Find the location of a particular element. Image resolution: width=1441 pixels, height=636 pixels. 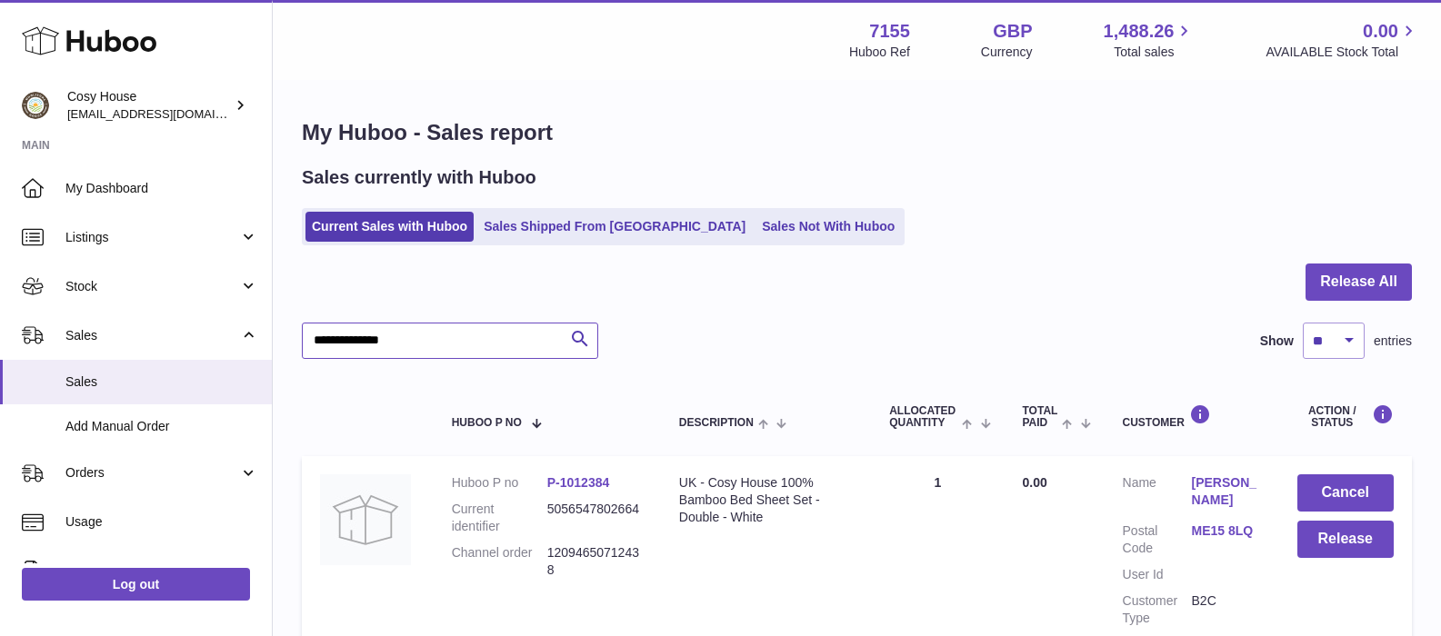

a: 0.00 AVAILABLE Stock Total is located at coordinates (1342, 40).